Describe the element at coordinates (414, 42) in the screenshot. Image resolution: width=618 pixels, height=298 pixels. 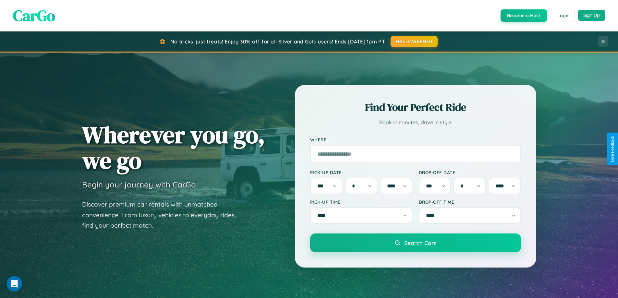
I see `button: HALLOWEEN30` at that location.